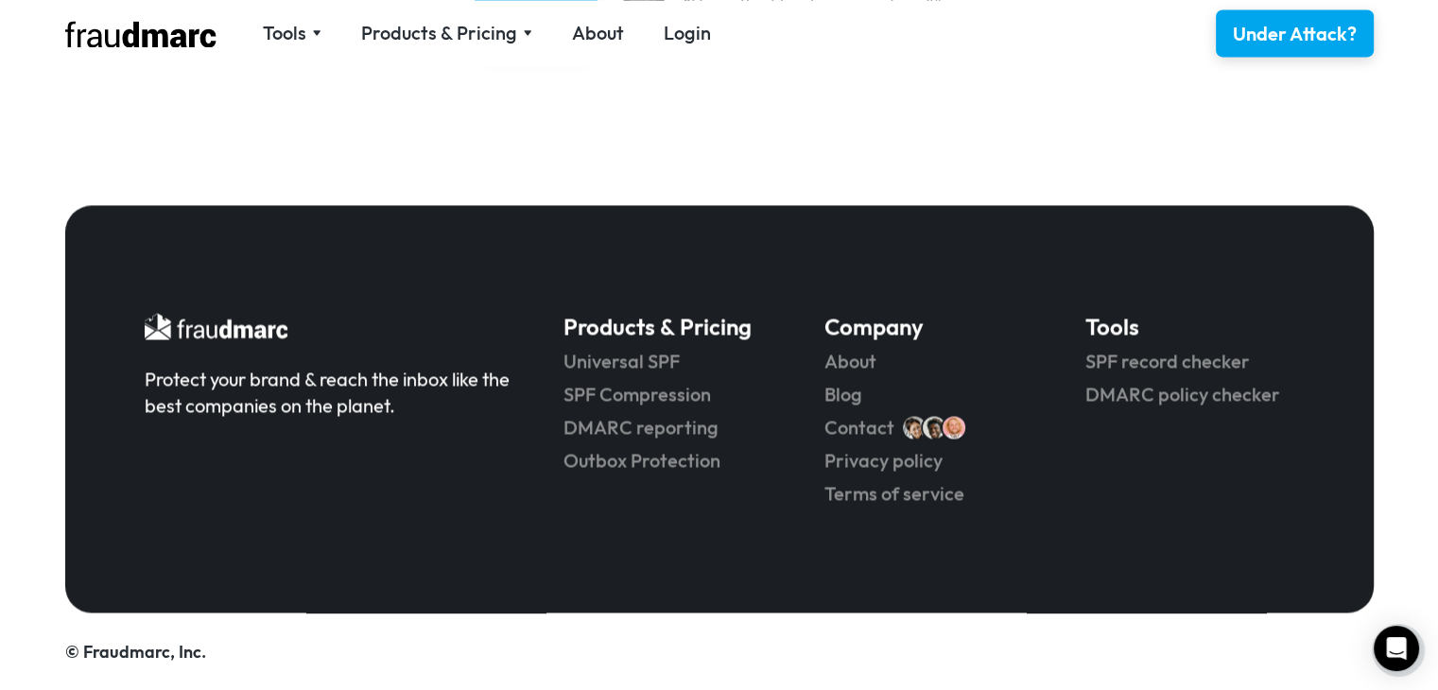 This screenshot has height=690, width=1438. I want to click on a: Login, so click(687, 33).